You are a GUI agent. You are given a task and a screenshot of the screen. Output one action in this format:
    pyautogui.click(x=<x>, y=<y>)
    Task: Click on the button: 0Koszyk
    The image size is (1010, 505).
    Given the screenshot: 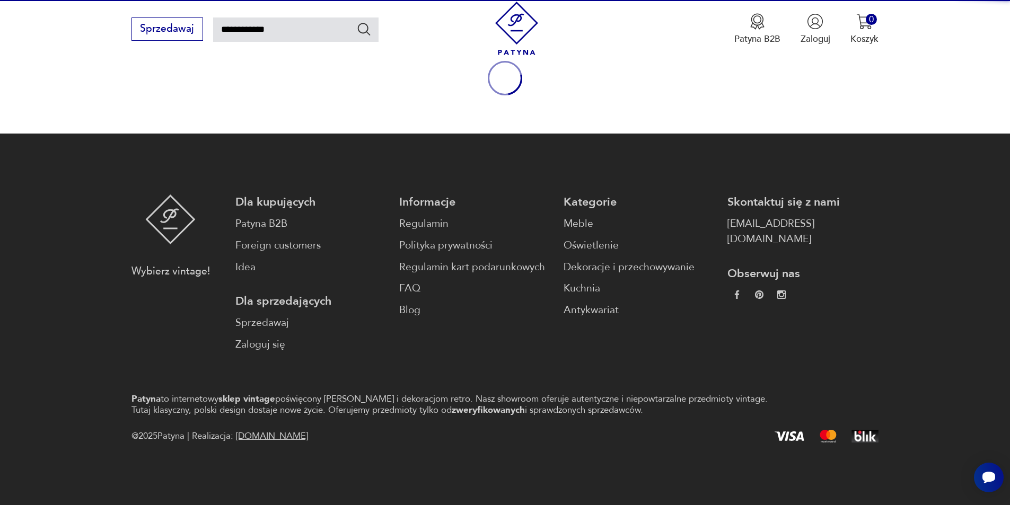 What is the action you would take?
    pyautogui.click(x=864, y=29)
    